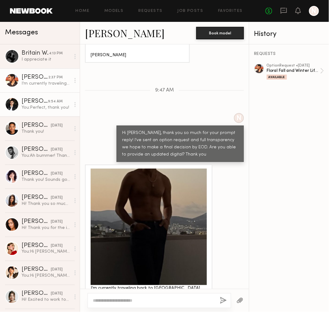 The image size is (329, 312). I want to click on div: Hi! Excited to work together soon :)., so click(46, 299).